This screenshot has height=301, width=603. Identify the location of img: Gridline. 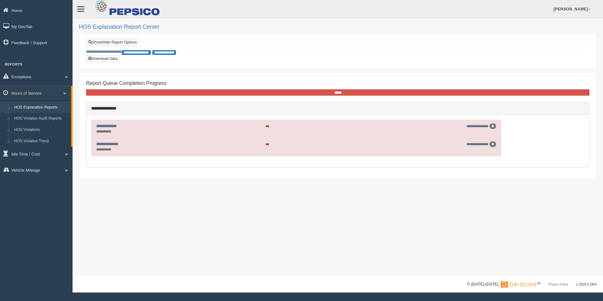
(518, 284).